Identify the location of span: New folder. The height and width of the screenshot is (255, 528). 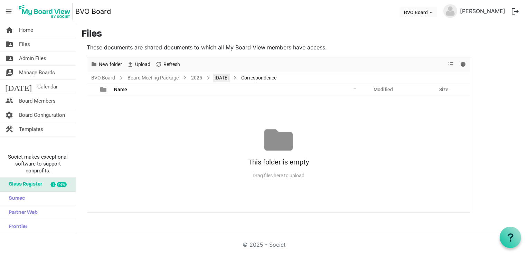
(110, 64).